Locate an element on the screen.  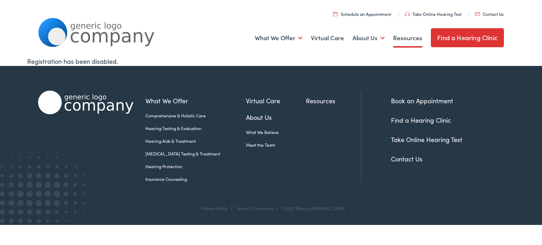
a: Hearing Testing & Evaluation is located at coordinates (195, 128).